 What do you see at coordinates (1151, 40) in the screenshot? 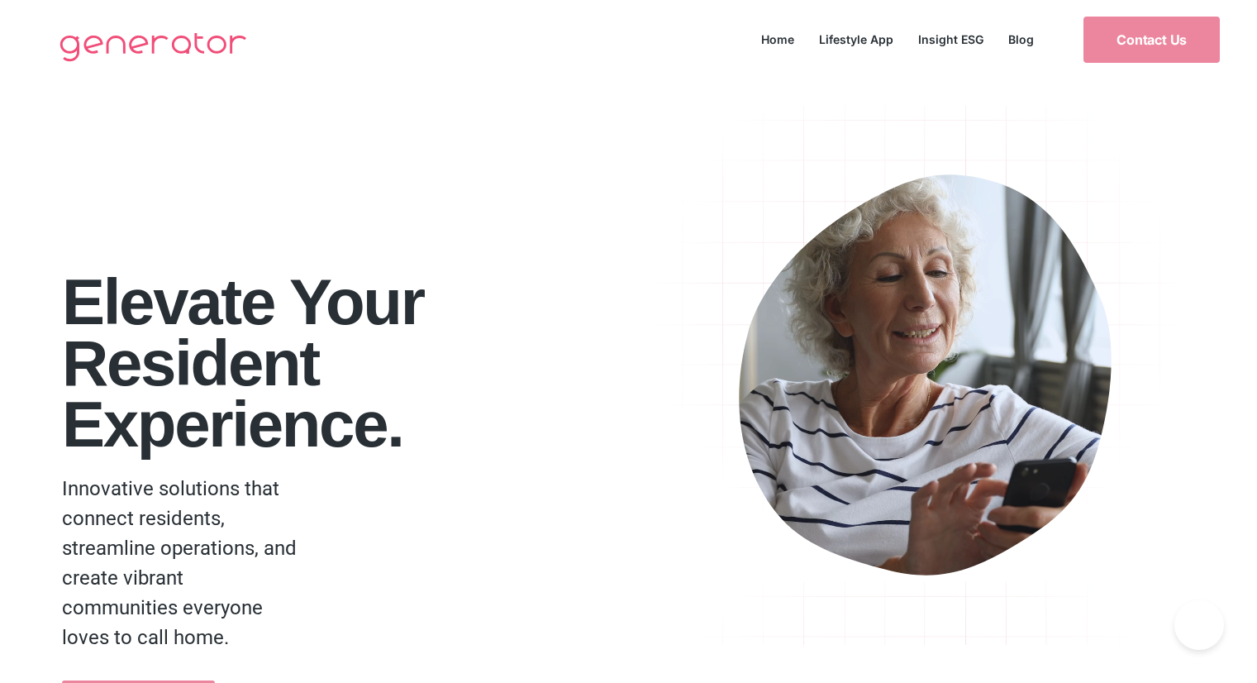
I see `span: Contact Us` at bounding box center [1151, 40].